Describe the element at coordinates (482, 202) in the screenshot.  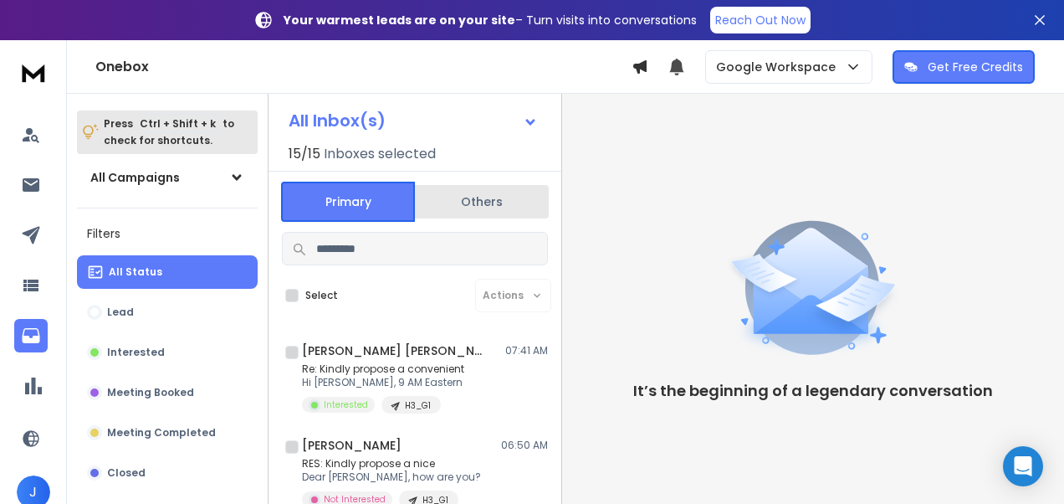
I see `button: Others` at that location.